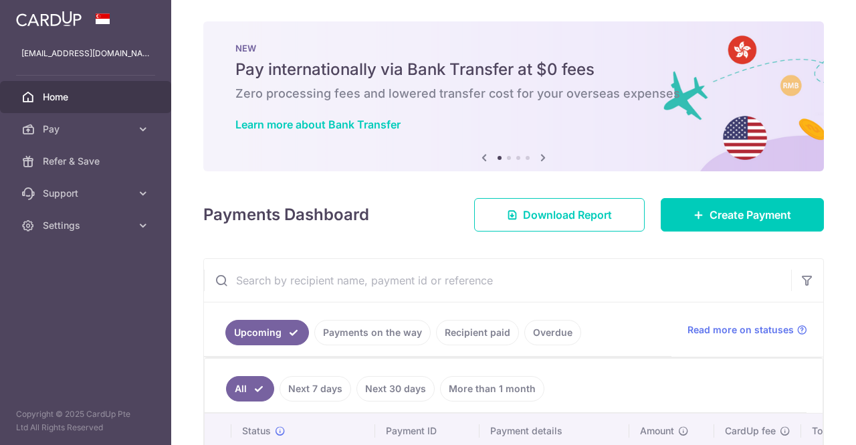  What do you see at coordinates (567, 215) in the screenshot?
I see `span: Download Report` at bounding box center [567, 215].